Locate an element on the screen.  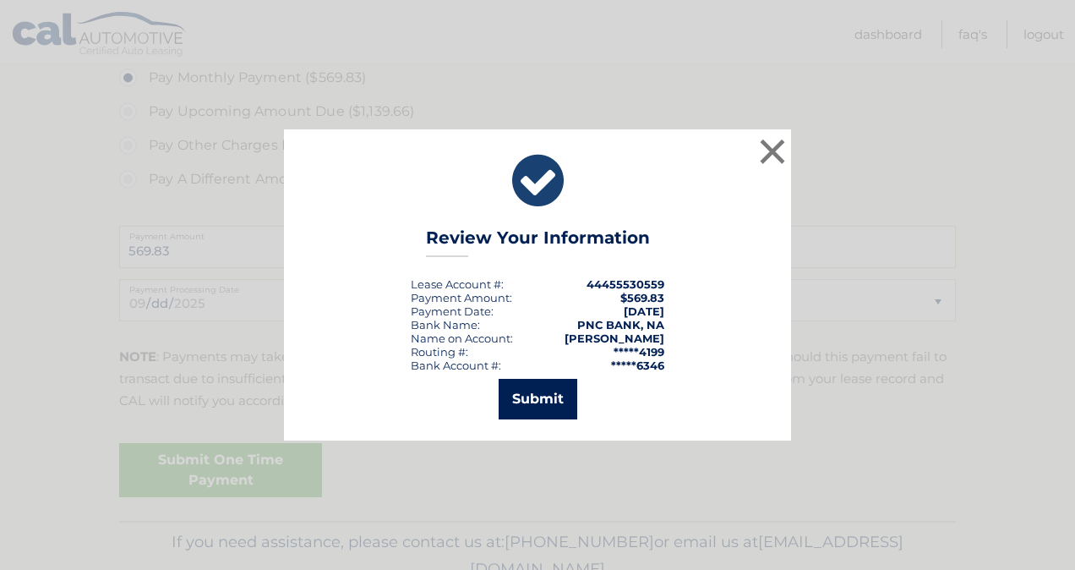
div: Routing #: is located at coordinates (439, 352).